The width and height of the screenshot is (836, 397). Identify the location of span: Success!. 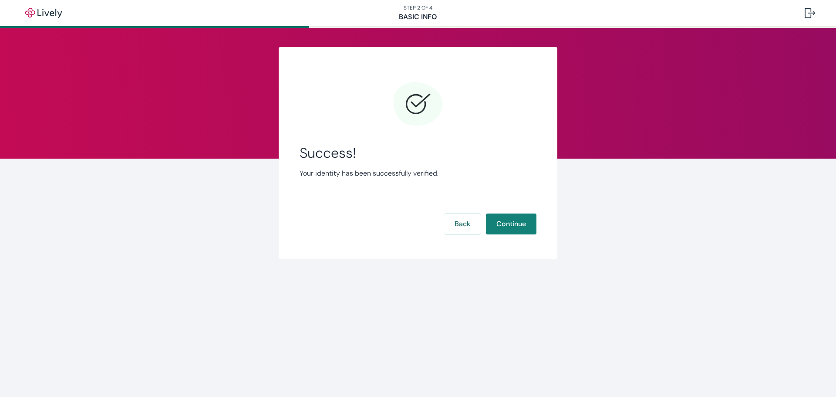
(418, 153).